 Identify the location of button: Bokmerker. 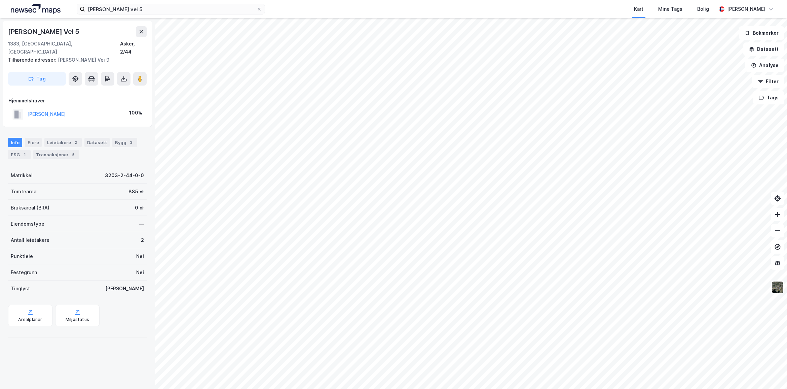
(762, 33).